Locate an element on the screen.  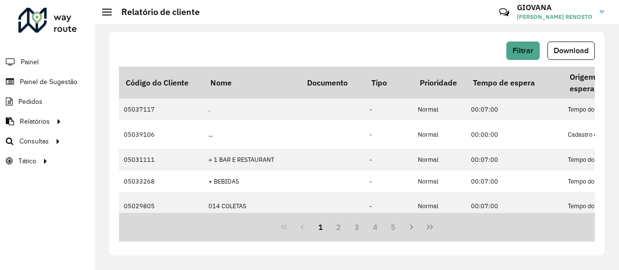
span: Painel de Sugestão is located at coordinates (48, 82).